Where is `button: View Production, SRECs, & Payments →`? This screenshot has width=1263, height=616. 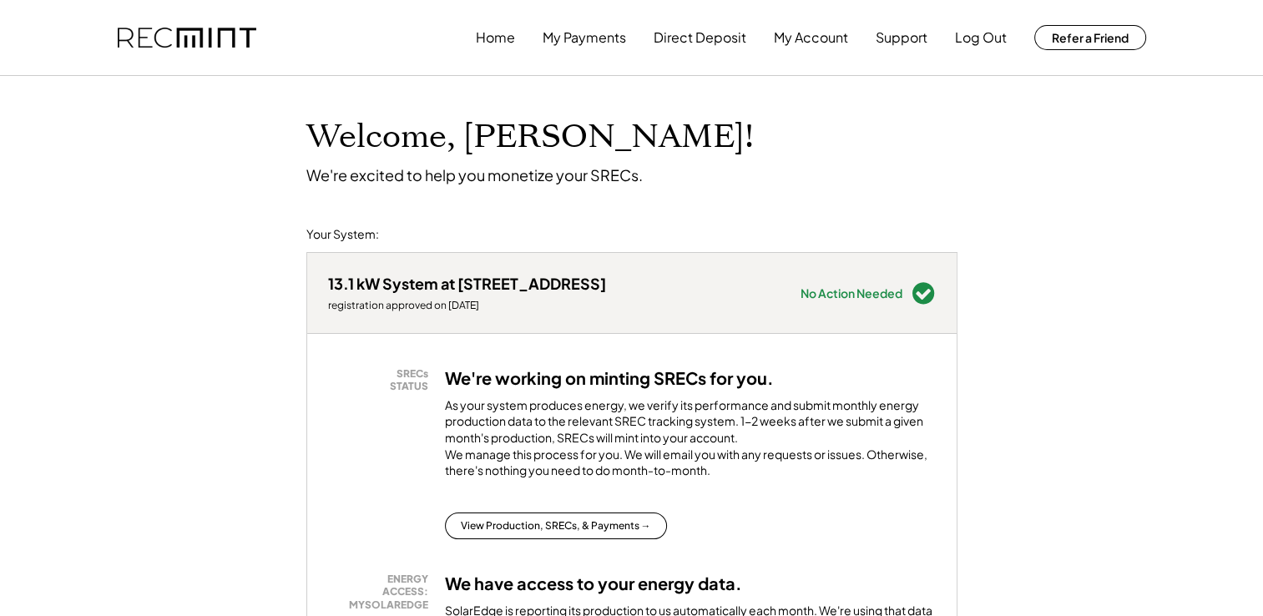
button: View Production, SRECs, & Payments → is located at coordinates (556, 526).